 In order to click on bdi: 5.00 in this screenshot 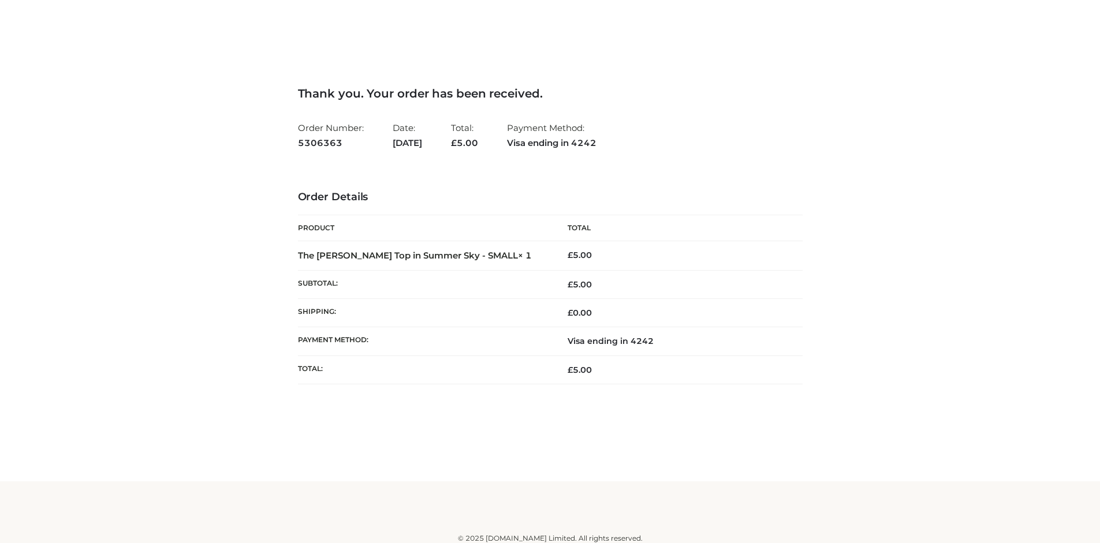, I will do `click(580, 255)`.